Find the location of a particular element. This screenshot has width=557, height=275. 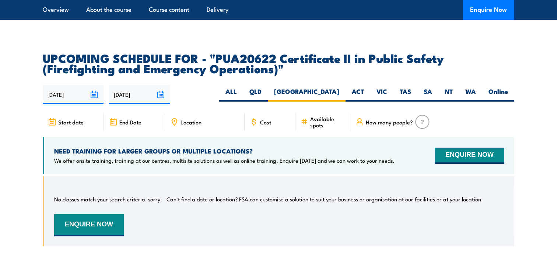

label: Online is located at coordinates (498, 94).